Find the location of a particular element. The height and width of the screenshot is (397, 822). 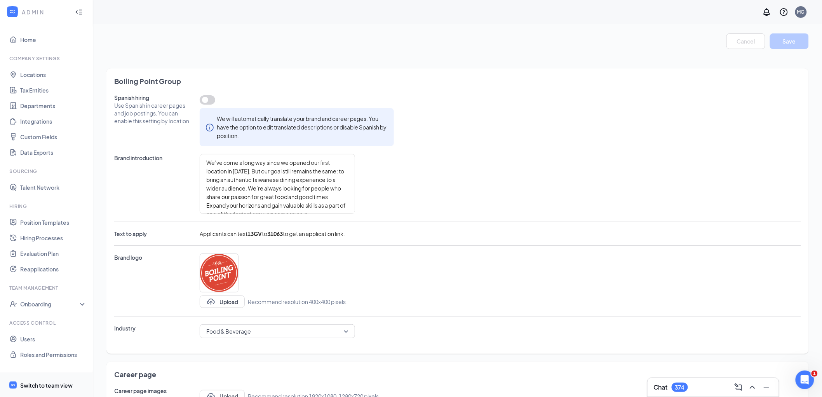

a: Locations is located at coordinates (53, 75).